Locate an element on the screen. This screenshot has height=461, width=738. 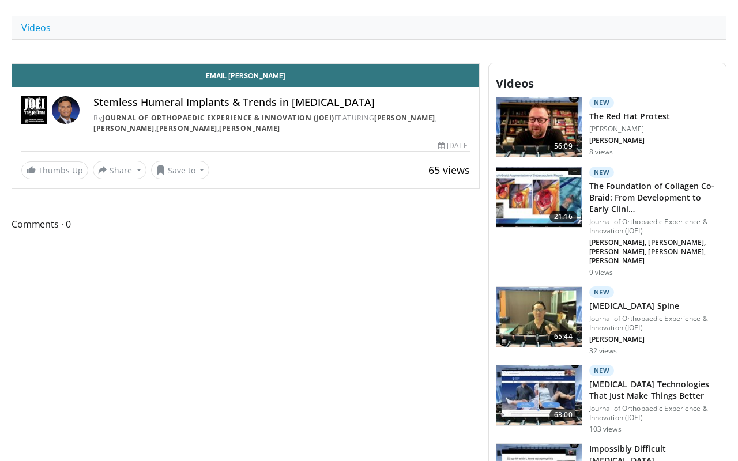
img: db903dcc-1732-4682-aa9c-248b08912156.150x105_q85_crop-smart_upscale.jpg is located at coordinates (539, 197).